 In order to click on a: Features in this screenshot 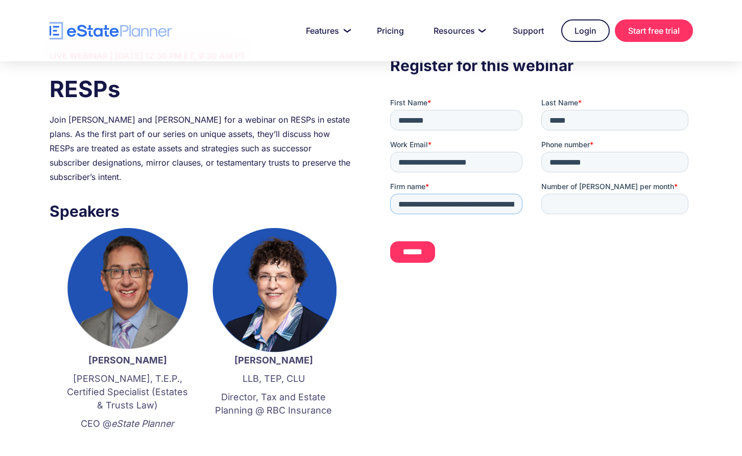, I will do `click(326, 31)`.